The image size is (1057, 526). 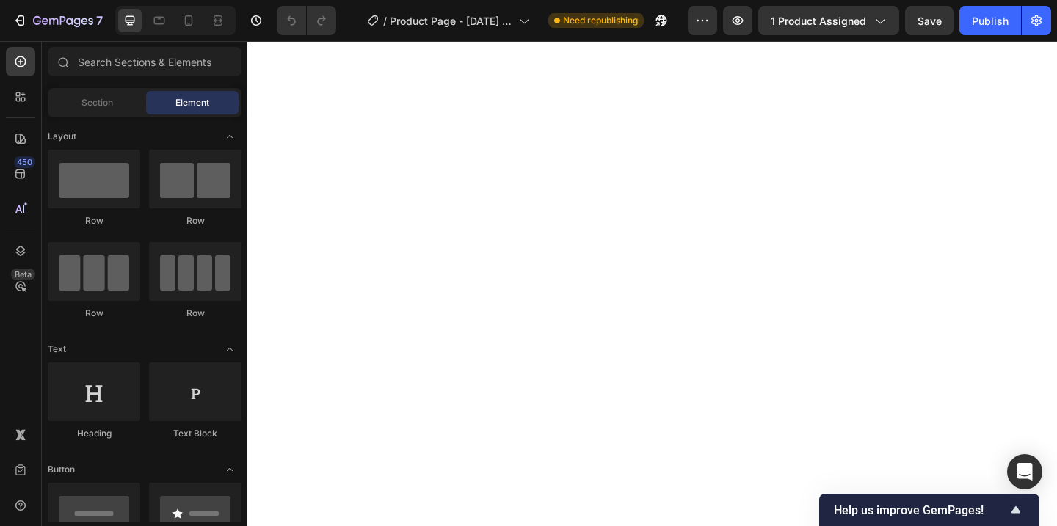 I want to click on div: Undo/Redo, so click(x=306, y=21).